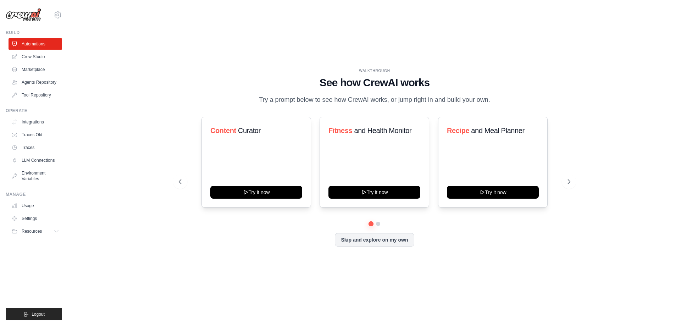  What do you see at coordinates (375, 83) in the screenshot?
I see `h1: See how CrewAI works` at bounding box center [375, 83].